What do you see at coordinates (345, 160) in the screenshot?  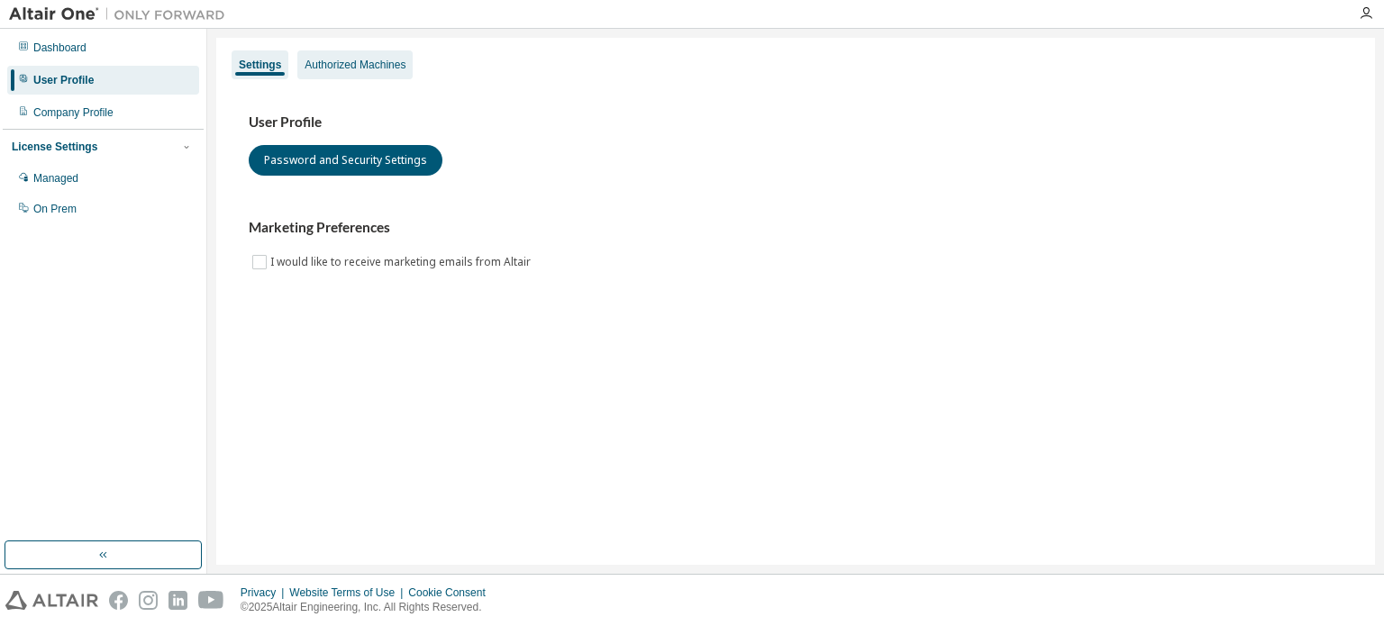 I see `button: Password and Security Settings` at bounding box center [345, 160].